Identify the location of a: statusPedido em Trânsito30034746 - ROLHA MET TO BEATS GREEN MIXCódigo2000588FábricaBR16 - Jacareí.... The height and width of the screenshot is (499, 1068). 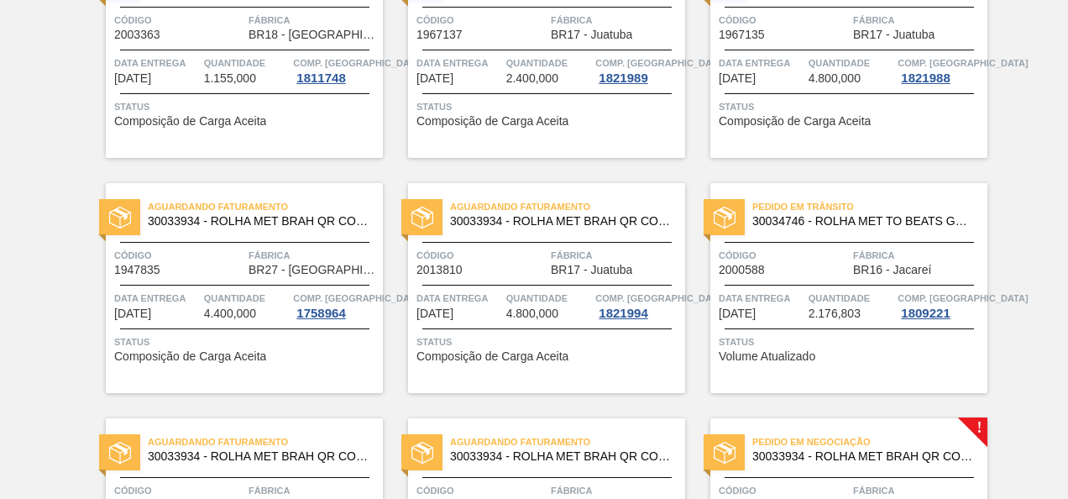
(836, 288).